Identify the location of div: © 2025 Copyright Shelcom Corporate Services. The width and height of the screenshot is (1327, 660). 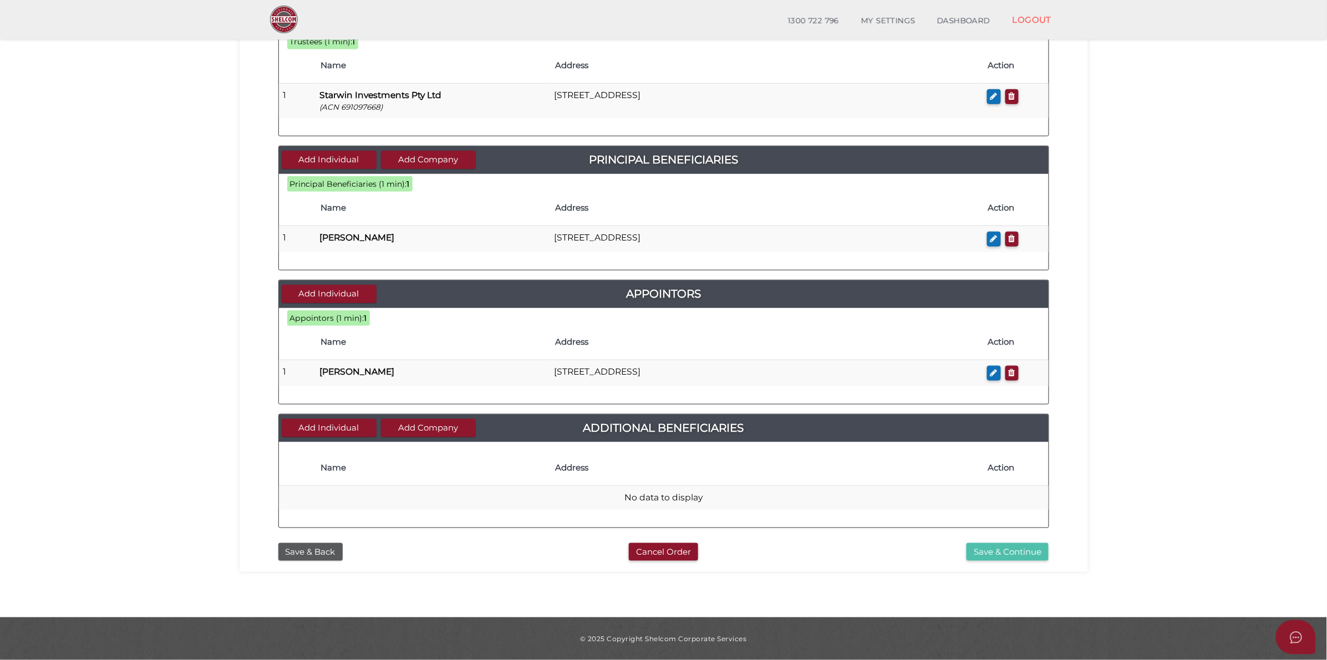
(664, 639).